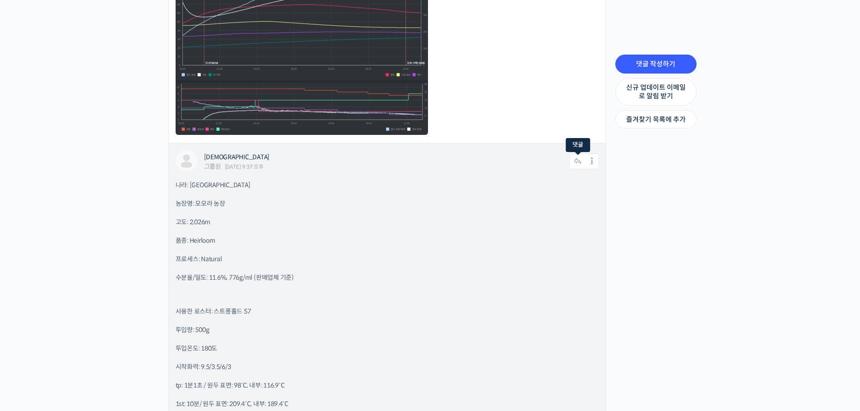 Image resolution: width=860 pixels, height=411 pixels. Describe the element at coordinates (656, 92) in the screenshot. I see `a: 신규 업데이트 이메일로 알림 받기` at that location.